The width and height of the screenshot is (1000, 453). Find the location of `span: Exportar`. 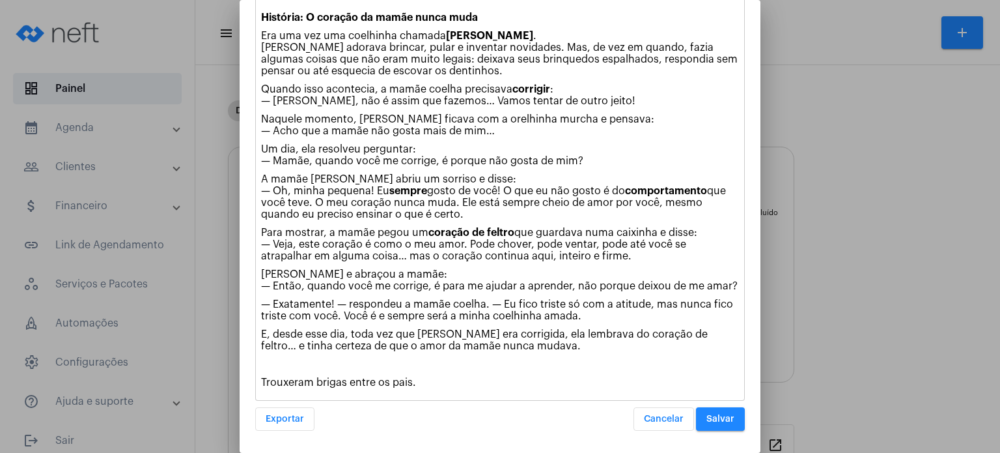

span: Exportar is located at coordinates (285, 419).